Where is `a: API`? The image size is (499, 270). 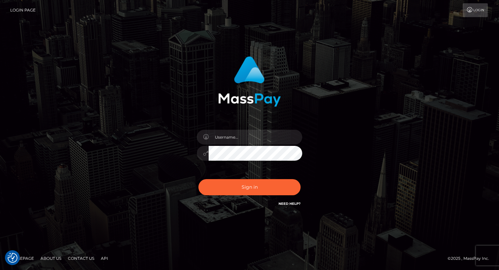
a: API is located at coordinates (104, 258).